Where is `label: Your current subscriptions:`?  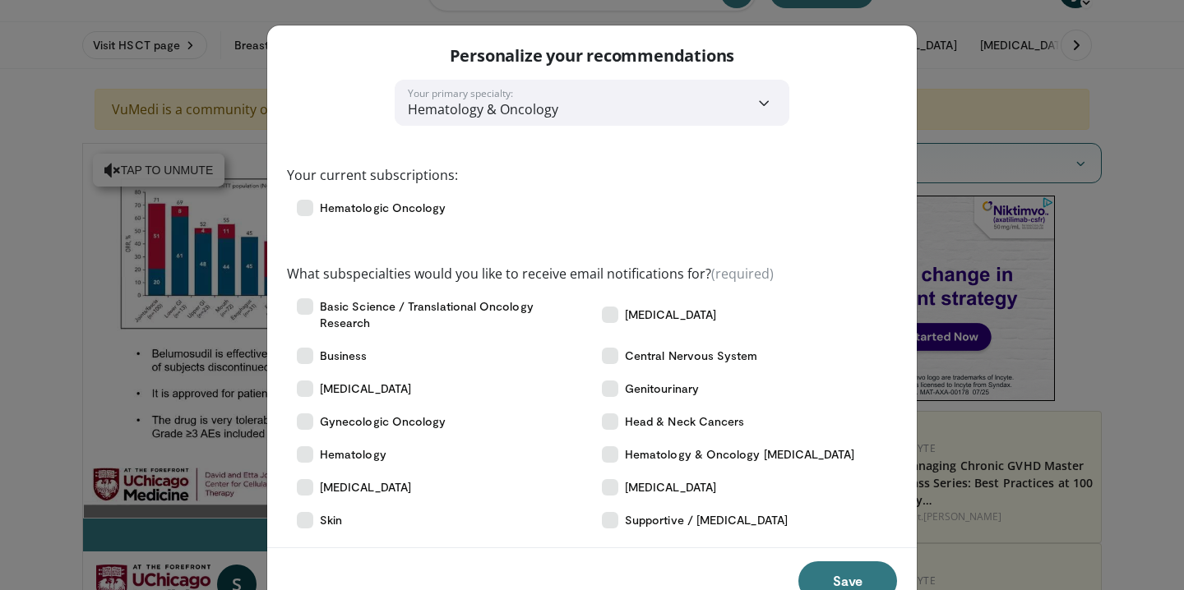 label: Your current subscriptions: is located at coordinates (372, 175).